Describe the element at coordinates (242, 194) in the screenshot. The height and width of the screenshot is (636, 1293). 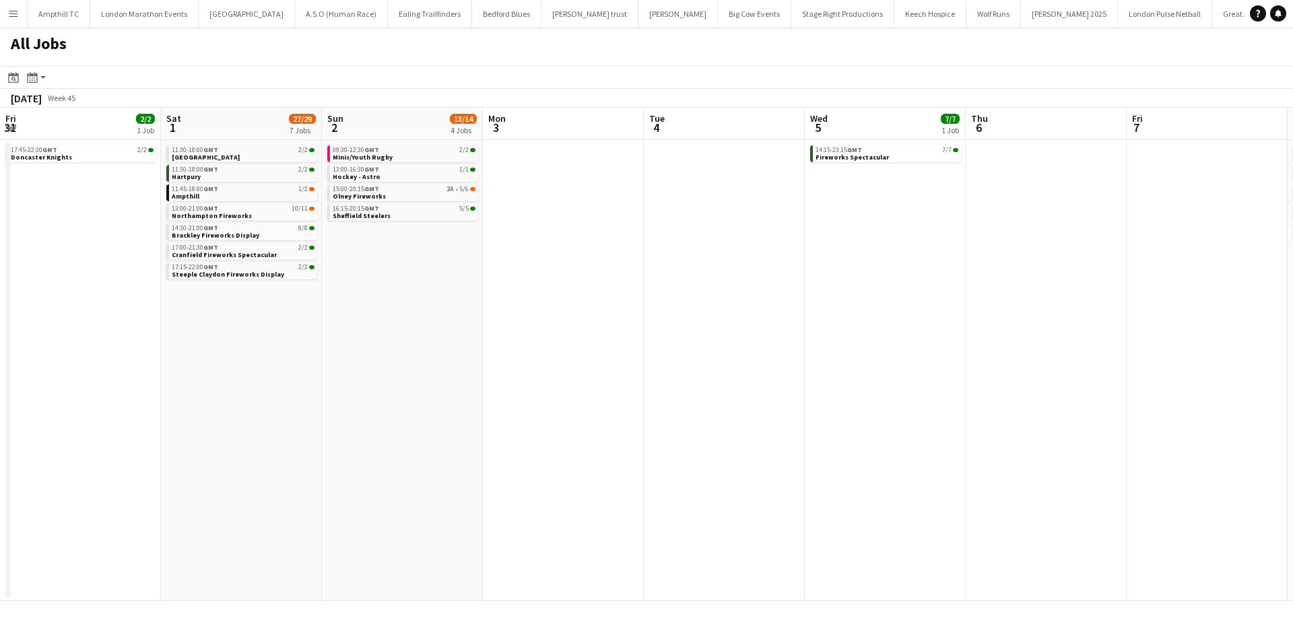
I see `div: 11:45-18:00GMT1/2Ampthill` at that location.